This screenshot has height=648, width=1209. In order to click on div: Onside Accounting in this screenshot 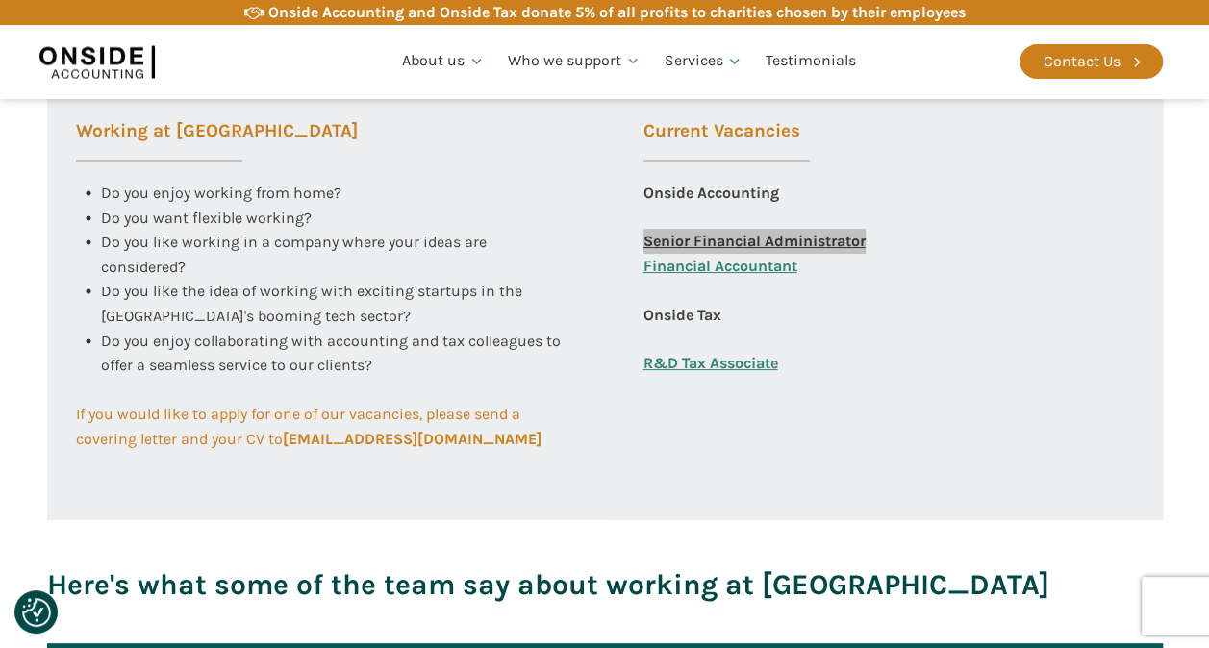, I will do `click(711, 205)`.